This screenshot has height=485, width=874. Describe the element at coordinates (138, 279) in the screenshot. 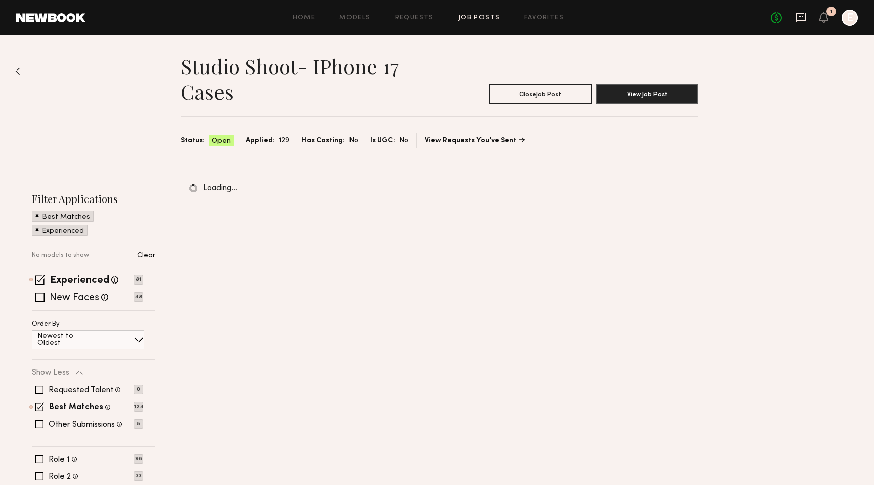

I see `p: 81` at that location.